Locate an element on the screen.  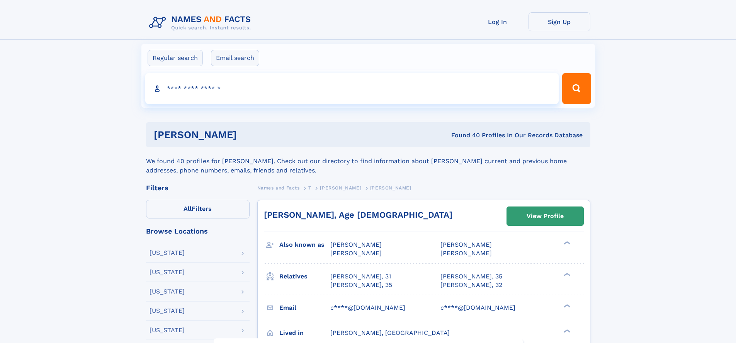
div: View Profile is located at coordinates (545, 216).